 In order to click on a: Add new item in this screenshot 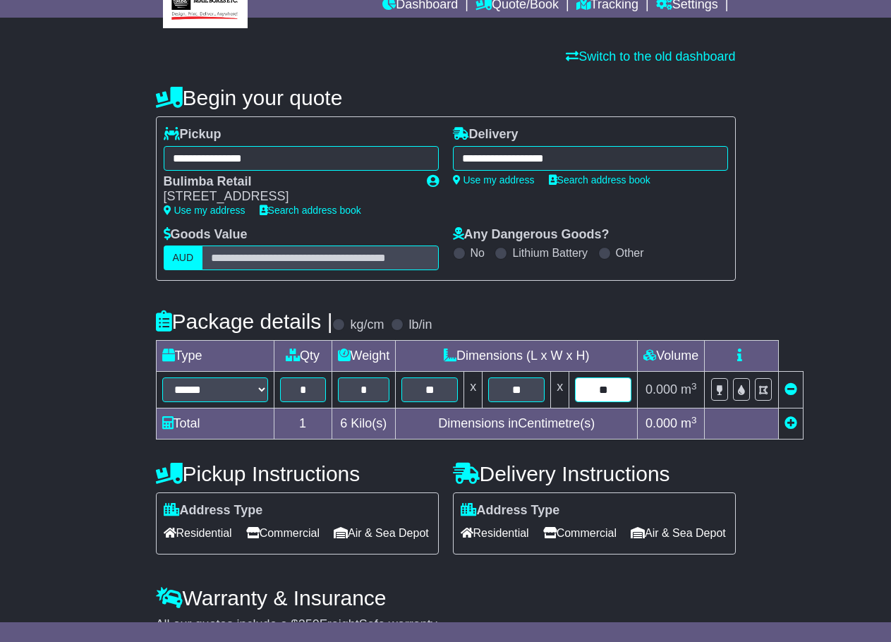, I will do `click(791, 423)`.